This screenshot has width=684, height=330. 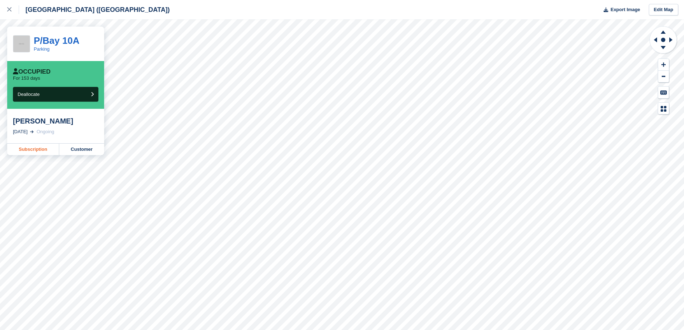 What do you see at coordinates (56, 94) in the screenshot?
I see `button: Deallocate` at bounding box center [56, 94].